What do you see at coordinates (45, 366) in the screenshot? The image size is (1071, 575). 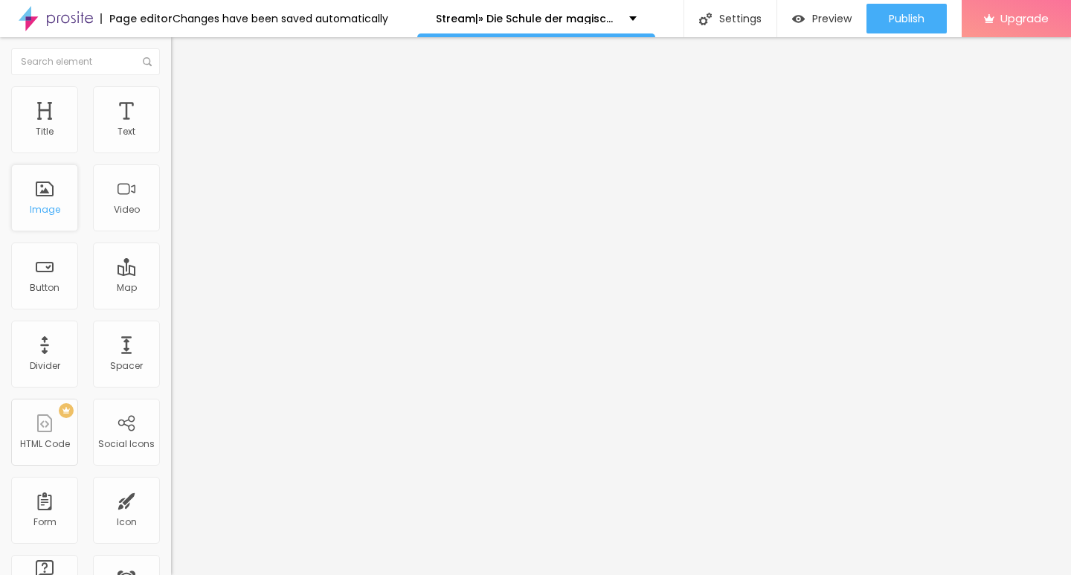 I see `div: Divider` at bounding box center [45, 366].